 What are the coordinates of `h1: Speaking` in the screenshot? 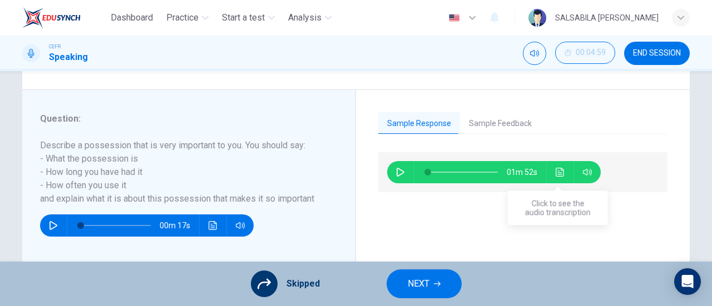 It's located at (68, 57).